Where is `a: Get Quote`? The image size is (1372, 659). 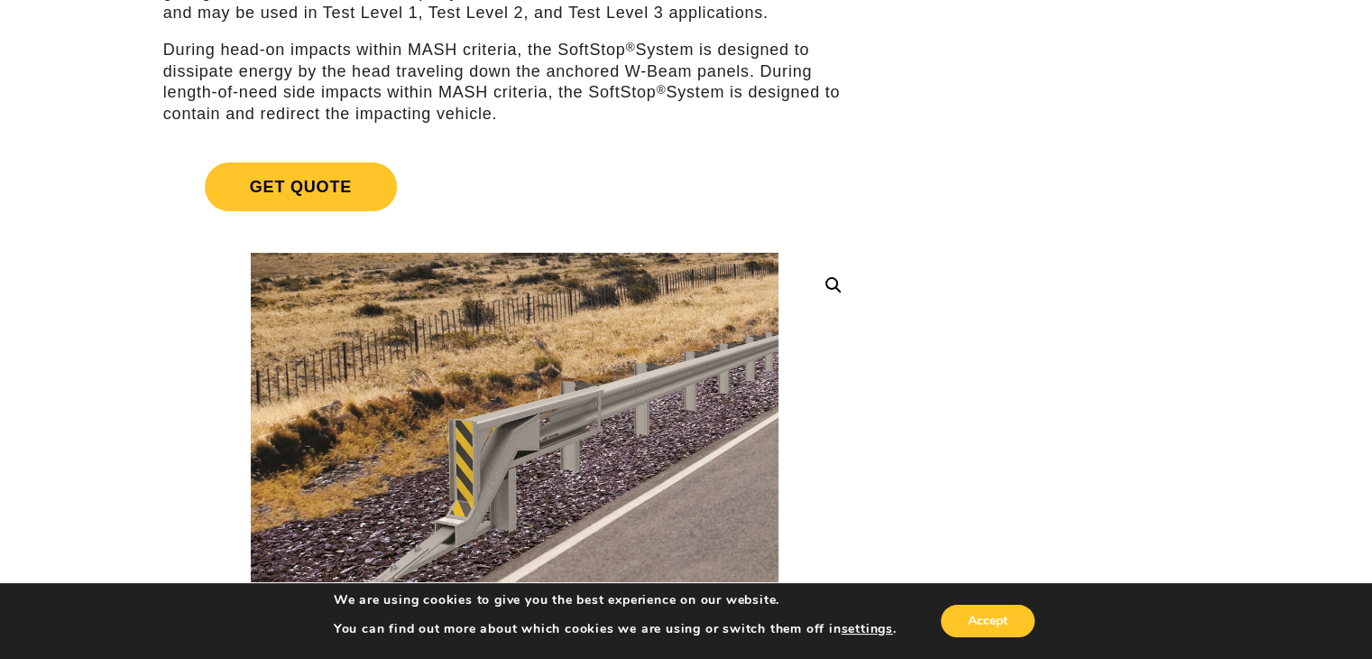 a: Get Quote is located at coordinates (514, 187).